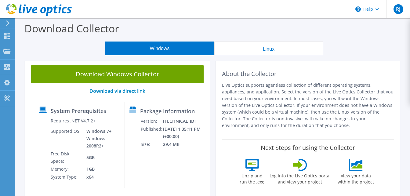 The height and width of the screenshot is (196, 410). Describe the element at coordinates (308, 74) in the screenshot. I see `h2: About the Collector` at that location.